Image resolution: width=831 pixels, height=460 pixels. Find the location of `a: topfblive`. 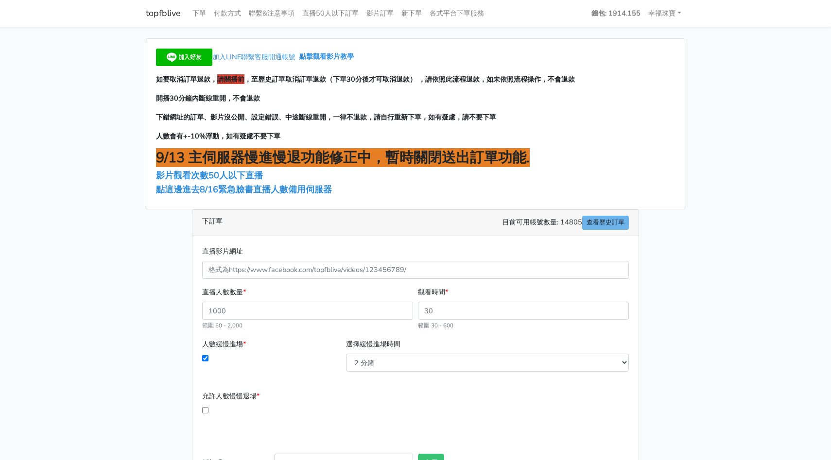

a: topfblive is located at coordinates (163, 13).